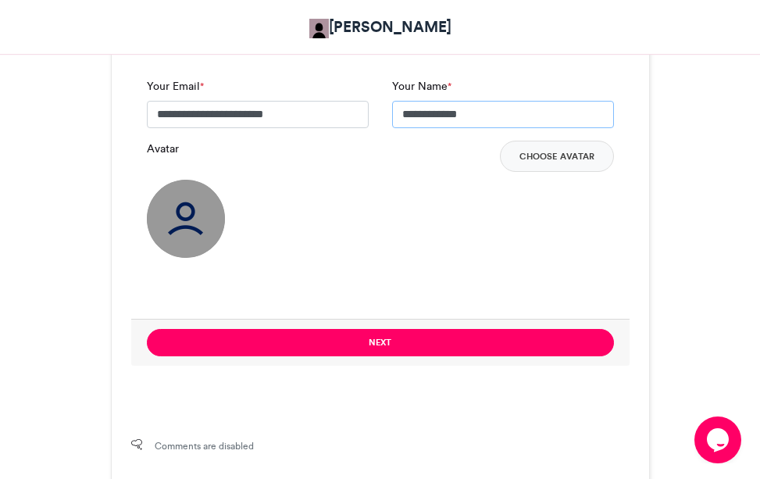 The width and height of the screenshot is (760, 479). Describe the element at coordinates (186, 219) in the screenshot. I see `img: user_circle.png` at that location.